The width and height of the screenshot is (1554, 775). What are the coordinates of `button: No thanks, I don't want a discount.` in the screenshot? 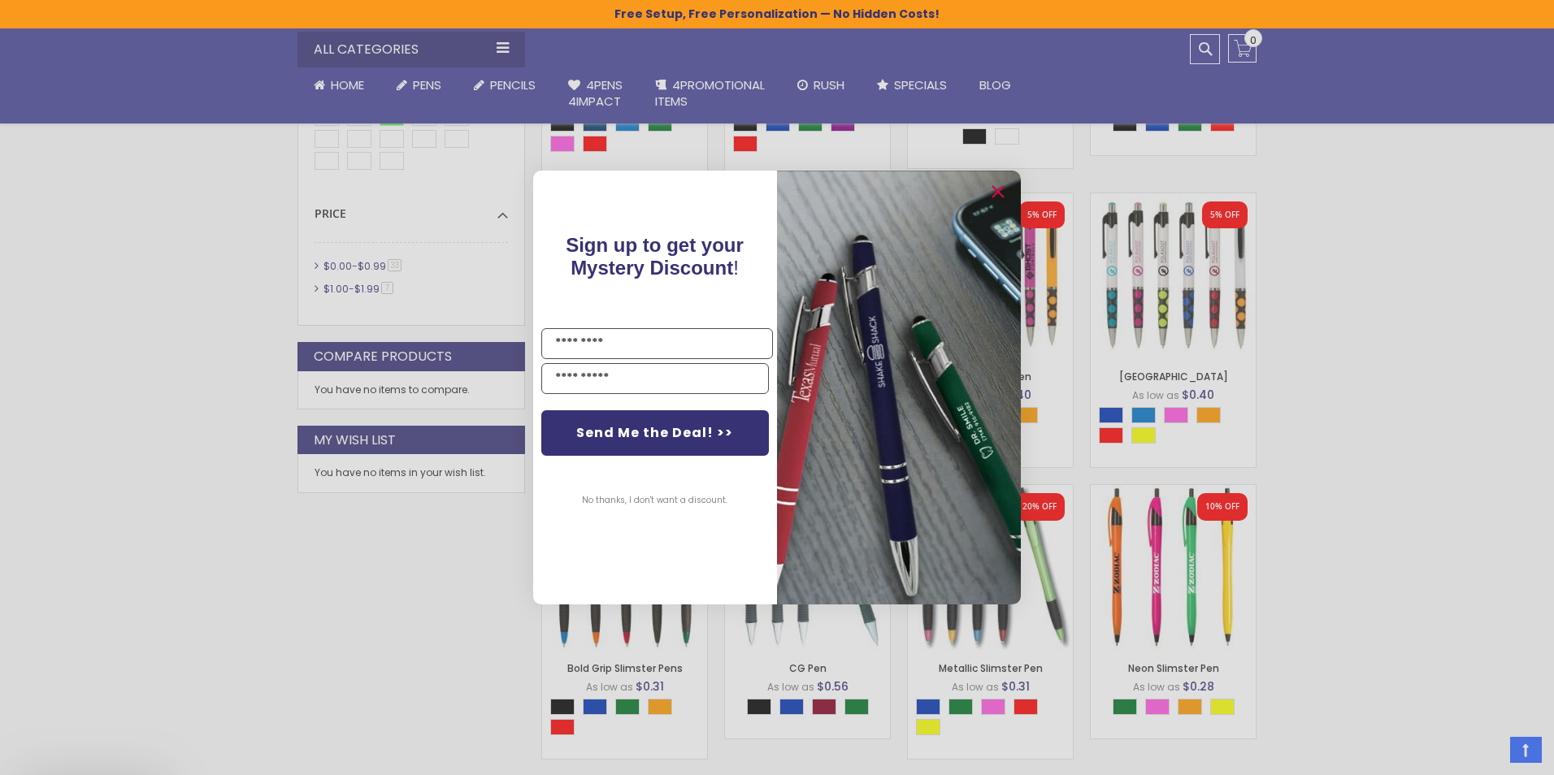 It's located at (655, 501).